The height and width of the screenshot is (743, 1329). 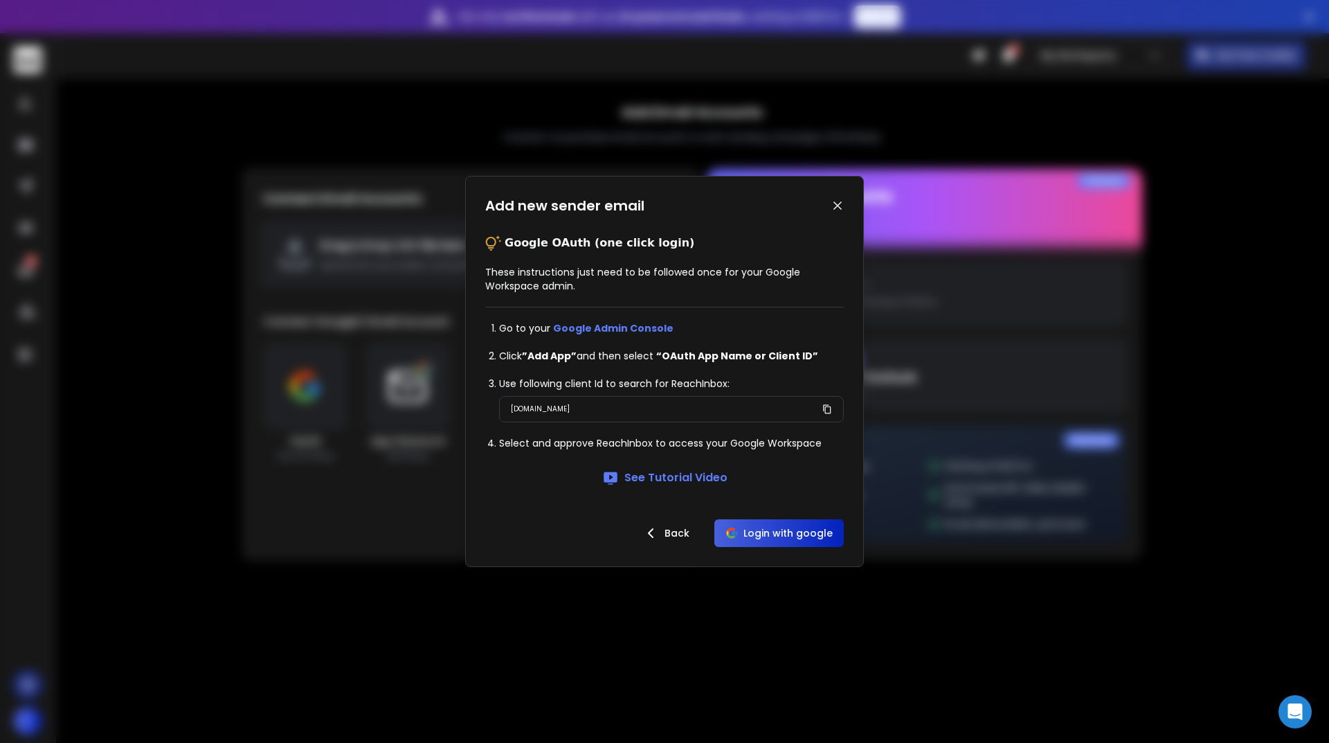 What do you see at coordinates (613, 328) in the screenshot?
I see `a: Google Admin Console` at bounding box center [613, 328].